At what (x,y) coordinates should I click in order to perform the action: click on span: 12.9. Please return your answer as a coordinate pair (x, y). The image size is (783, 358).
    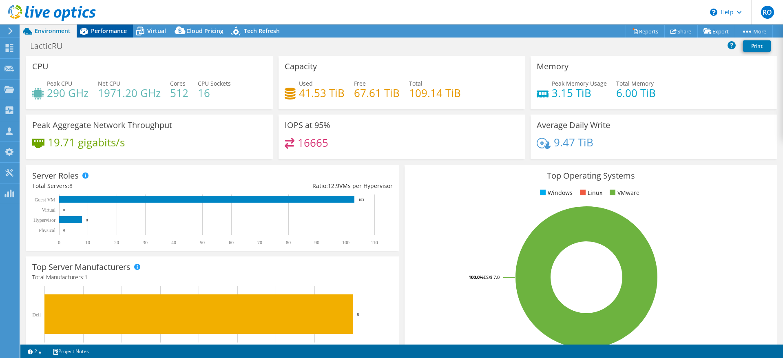
    Looking at the image, I should click on (334, 186).